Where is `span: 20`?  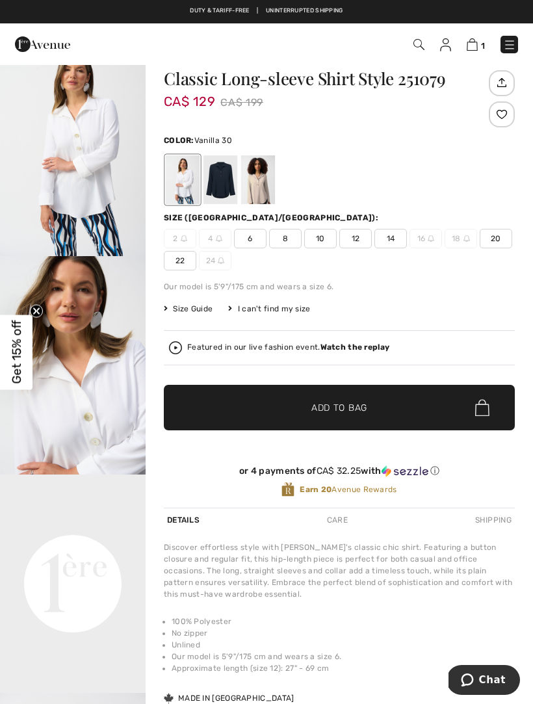
span: 20 is located at coordinates (496, 239).